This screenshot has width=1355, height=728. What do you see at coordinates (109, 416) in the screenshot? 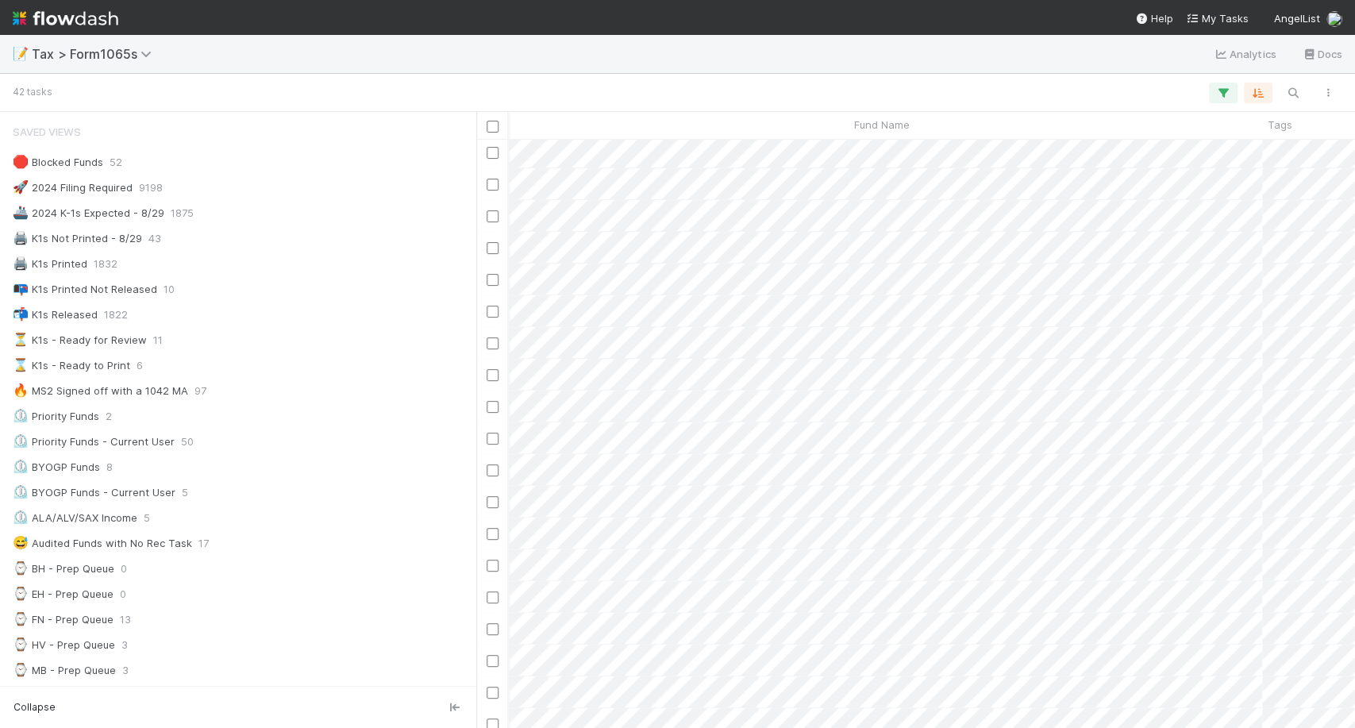
I see `span: 2` at bounding box center [109, 416].